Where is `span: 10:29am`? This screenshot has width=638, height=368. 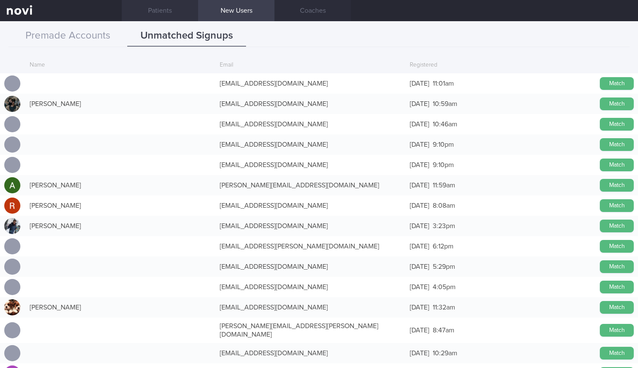
span: 10:29am is located at coordinates (445, 353).